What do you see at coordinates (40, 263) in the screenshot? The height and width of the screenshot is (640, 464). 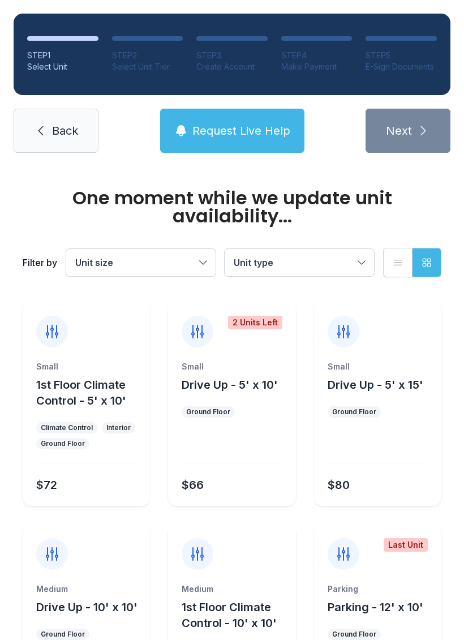 I see `div: Filter by` at bounding box center [40, 263].